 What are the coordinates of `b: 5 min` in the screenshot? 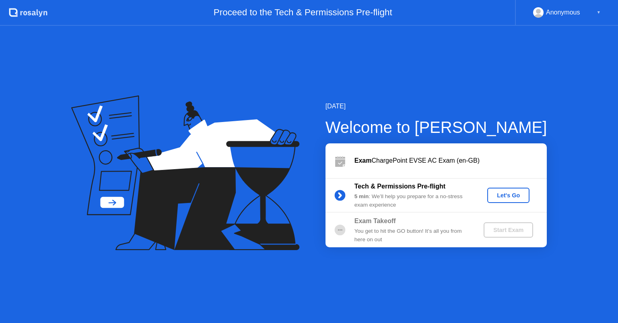 It's located at (362, 196).